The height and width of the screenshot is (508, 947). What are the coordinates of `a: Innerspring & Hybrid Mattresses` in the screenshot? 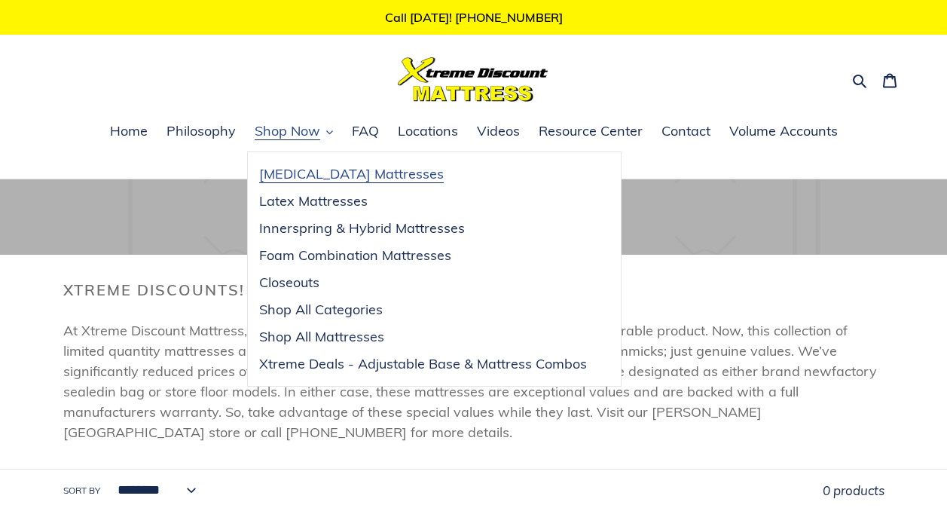 It's located at (423, 228).